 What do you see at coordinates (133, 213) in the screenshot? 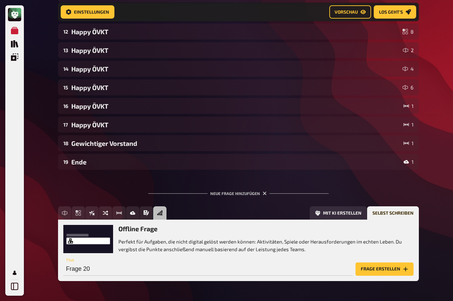
I see `button: Bild-Antwort` at bounding box center [133, 213].